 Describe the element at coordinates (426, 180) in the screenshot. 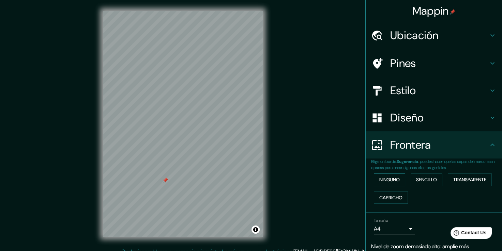

I see `font: Sencillo` at that location.